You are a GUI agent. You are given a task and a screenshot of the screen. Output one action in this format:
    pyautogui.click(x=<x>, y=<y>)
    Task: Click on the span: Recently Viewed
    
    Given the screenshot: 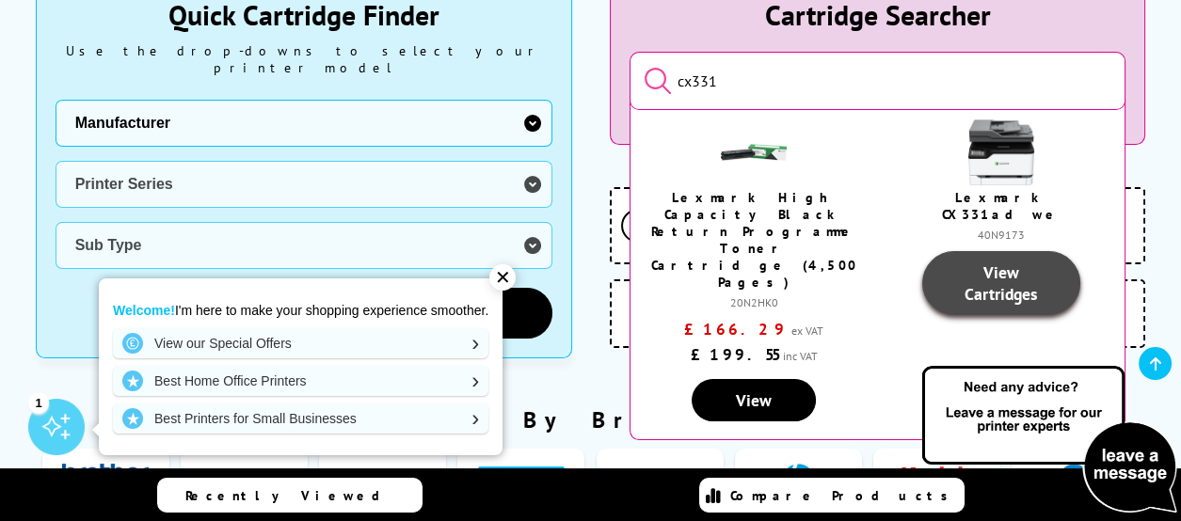 What is the action you would take?
    pyautogui.click(x=292, y=496)
    